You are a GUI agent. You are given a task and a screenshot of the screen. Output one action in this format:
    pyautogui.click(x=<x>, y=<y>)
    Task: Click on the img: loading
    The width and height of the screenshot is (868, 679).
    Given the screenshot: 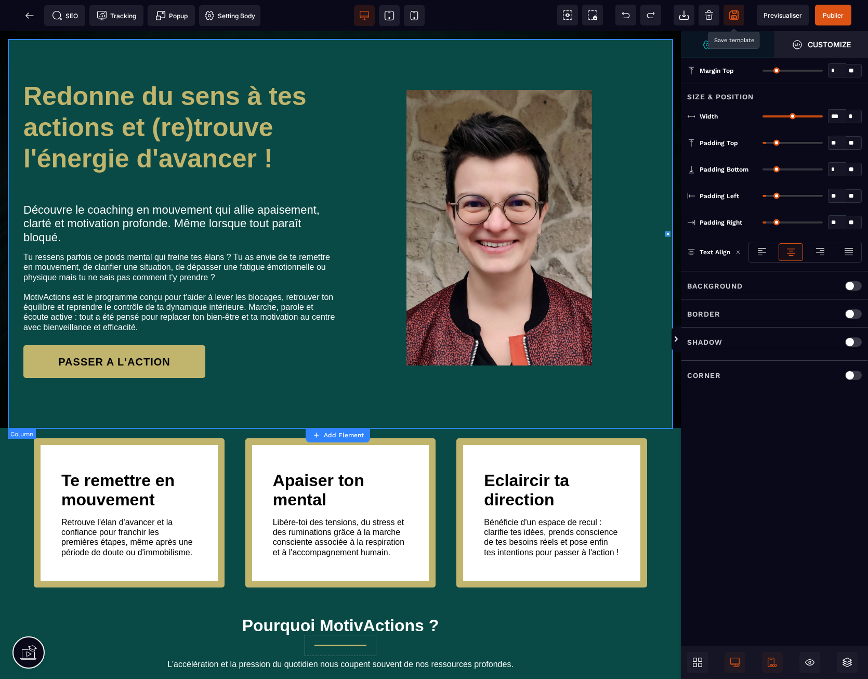 What is the action you would take?
    pyautogui.click(x=738, y=252)
    